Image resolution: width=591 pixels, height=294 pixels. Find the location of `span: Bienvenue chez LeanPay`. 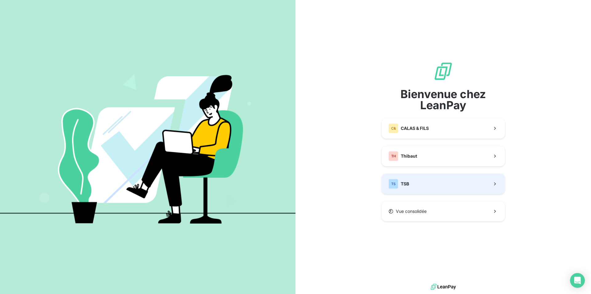

span: Bienvenue chez LeanPay is located at coordinates (444, 100).